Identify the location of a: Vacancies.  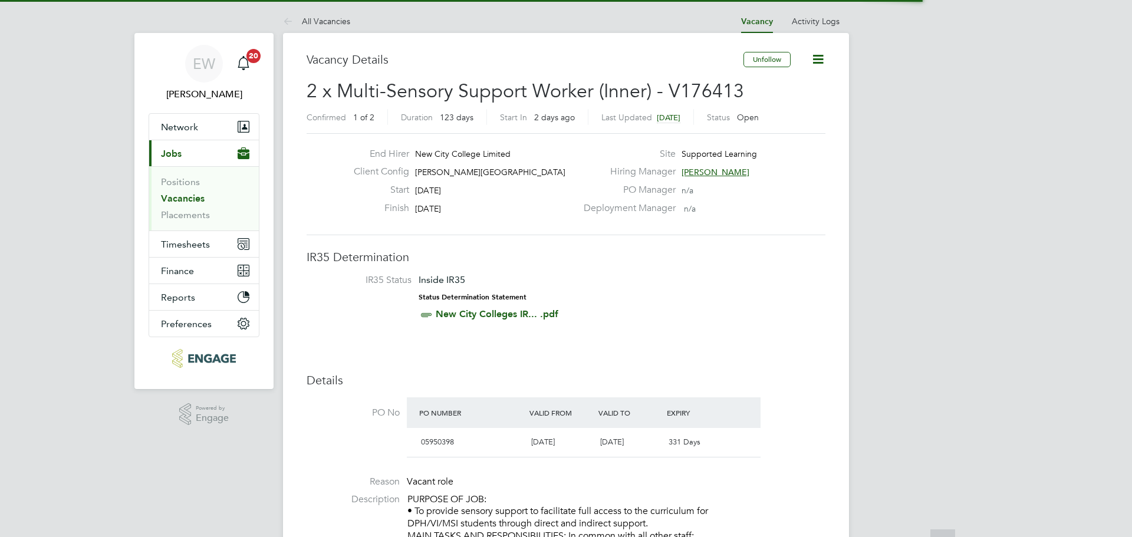
(183, 198).